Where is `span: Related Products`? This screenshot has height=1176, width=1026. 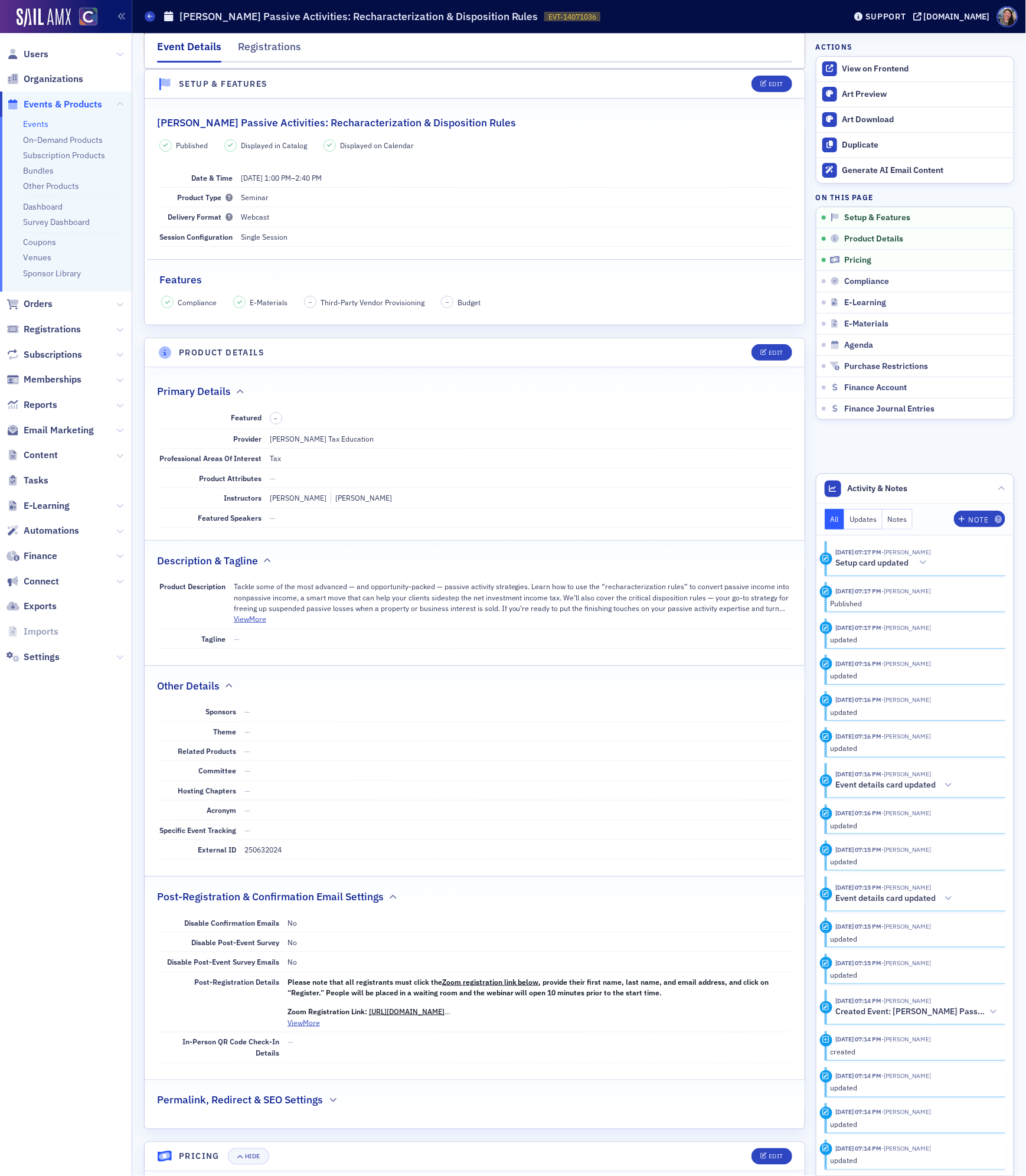
span: Related Products is located at coordinates (207, 751).